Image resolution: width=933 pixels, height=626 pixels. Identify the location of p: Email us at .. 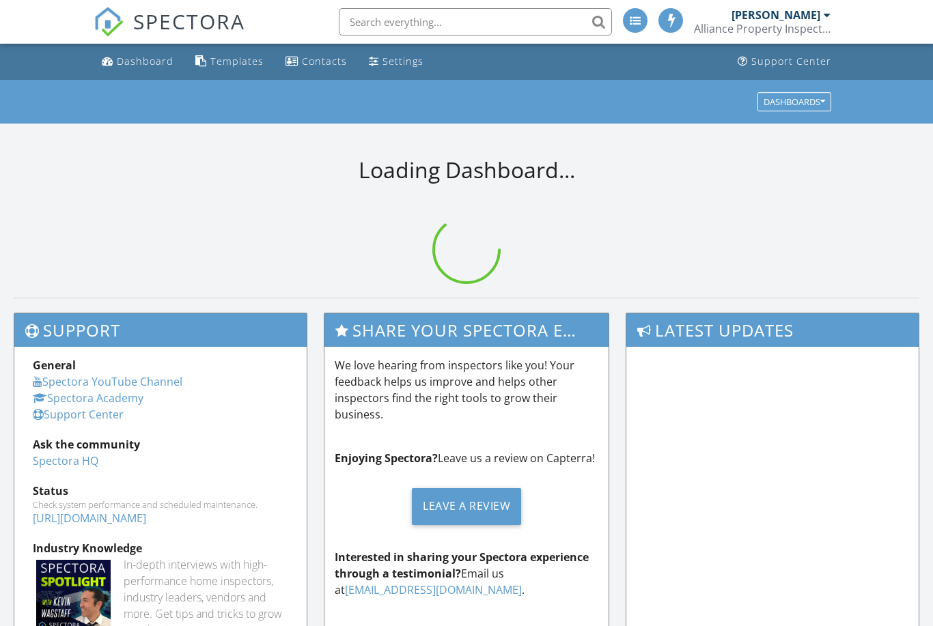
(466, 573).